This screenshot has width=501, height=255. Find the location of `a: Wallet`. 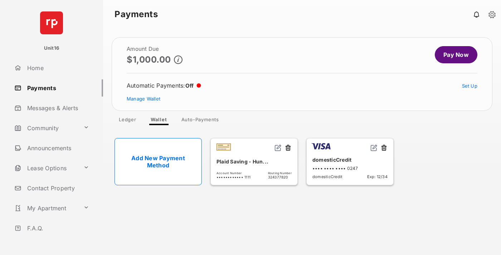

a: Wallet is located at coordinates (159, 121).